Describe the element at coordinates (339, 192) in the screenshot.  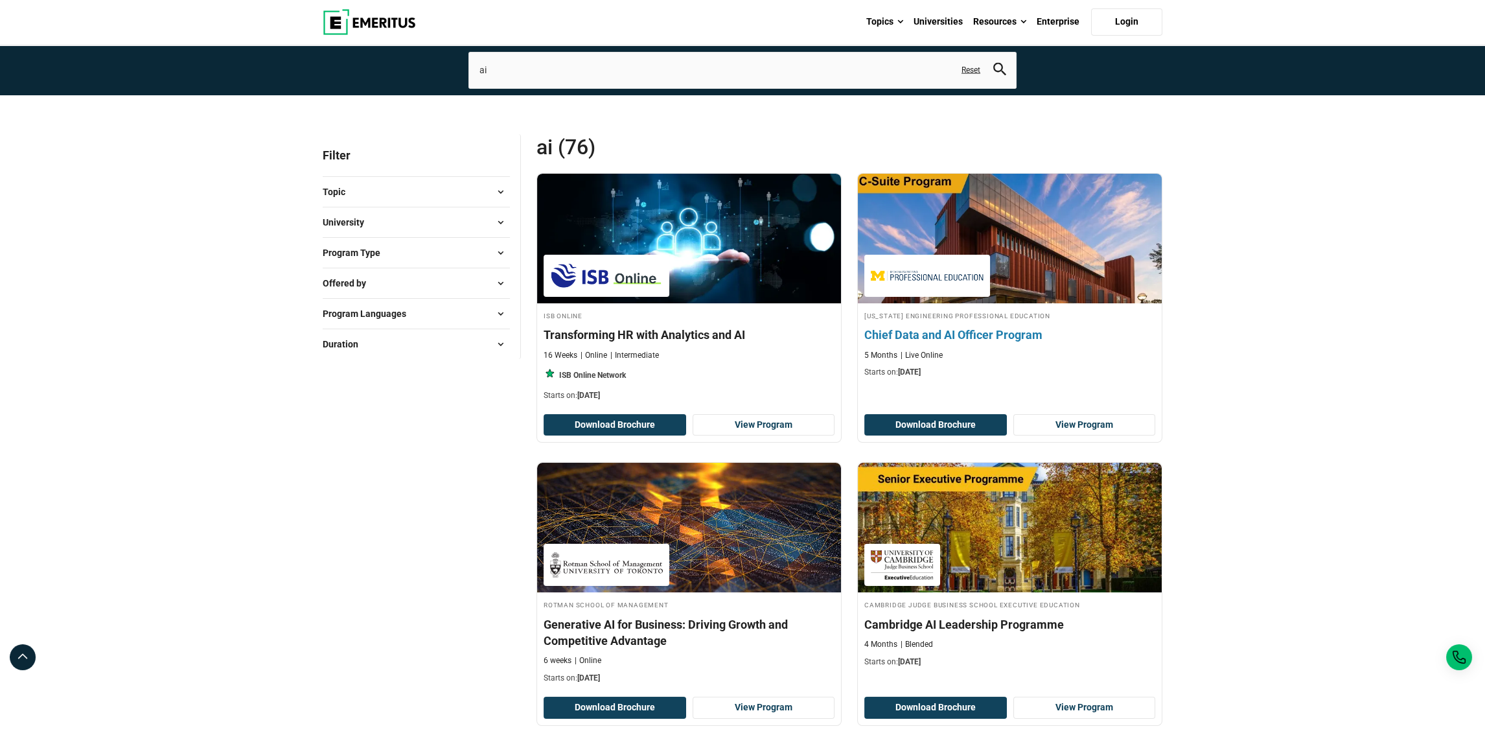
I see `span: Topic` at that location.